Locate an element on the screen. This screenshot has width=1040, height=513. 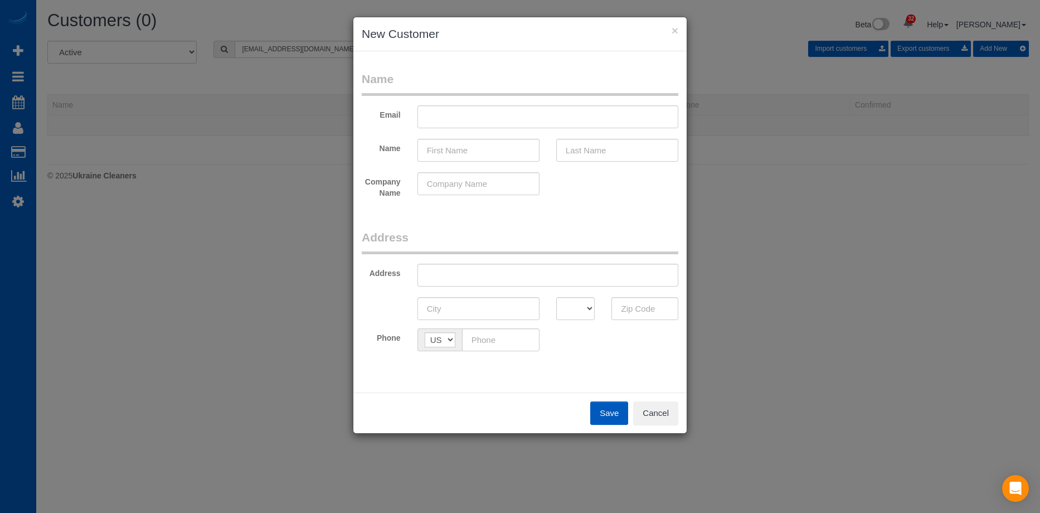
input: City is located at coordinates (478, 308).